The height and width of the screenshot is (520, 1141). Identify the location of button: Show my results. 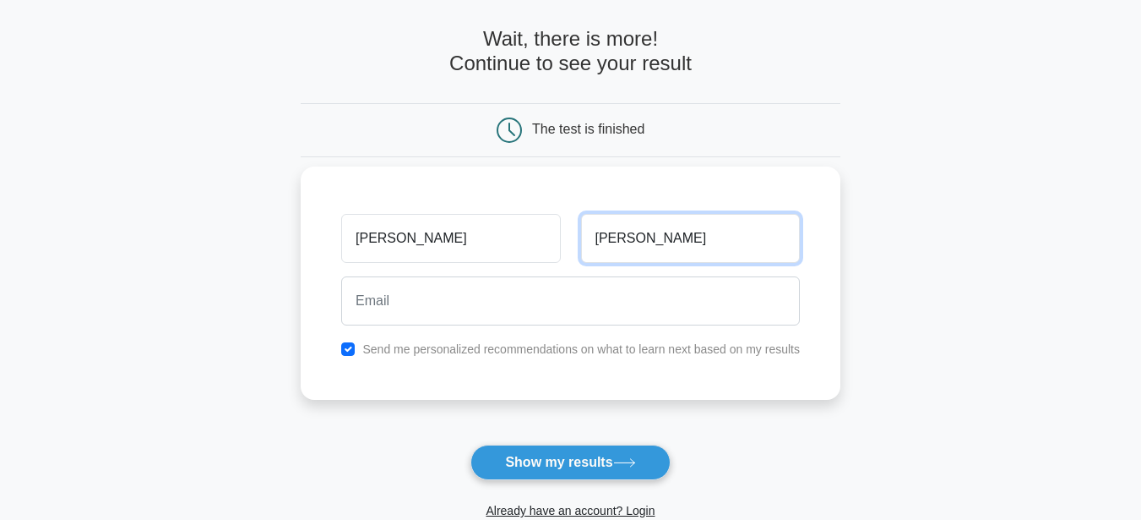
(570, 462).